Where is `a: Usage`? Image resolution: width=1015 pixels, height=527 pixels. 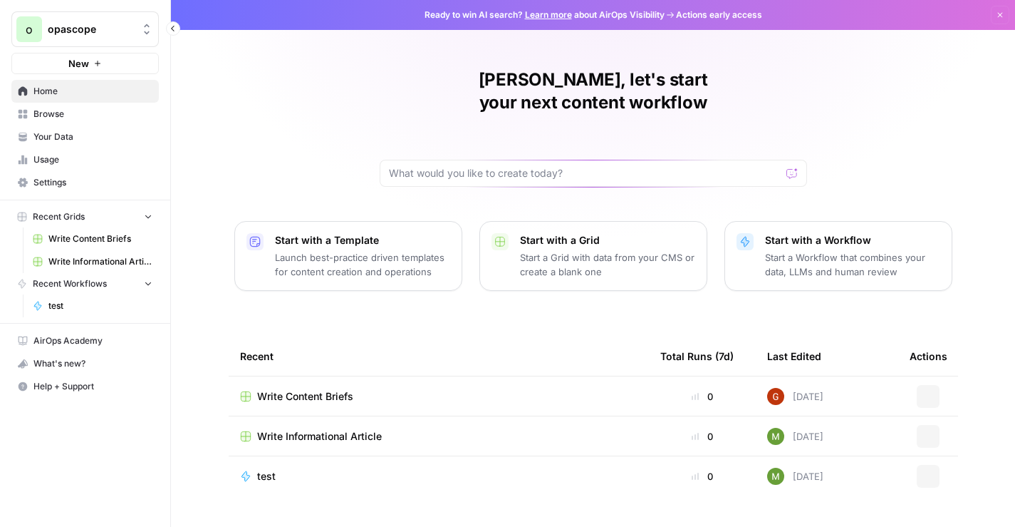
a: Usage is located at coordinates (85, 160).